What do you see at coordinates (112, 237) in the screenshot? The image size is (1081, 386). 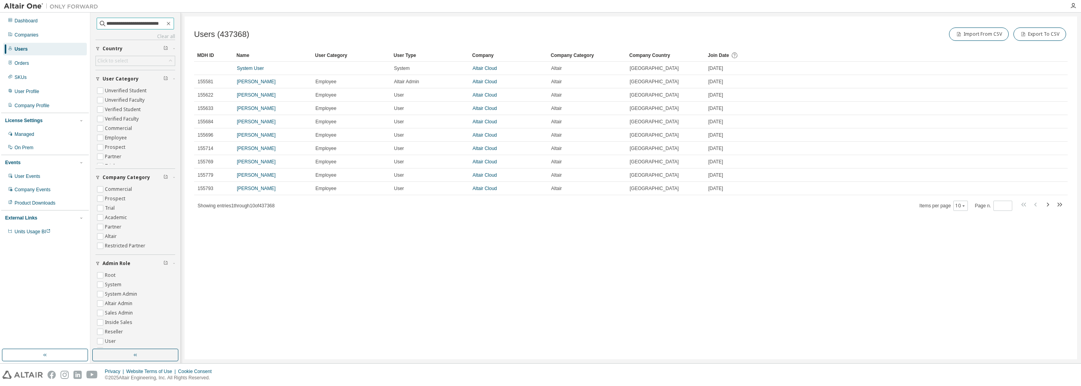 I see `label: Altair` at bounding box center [112, 237].